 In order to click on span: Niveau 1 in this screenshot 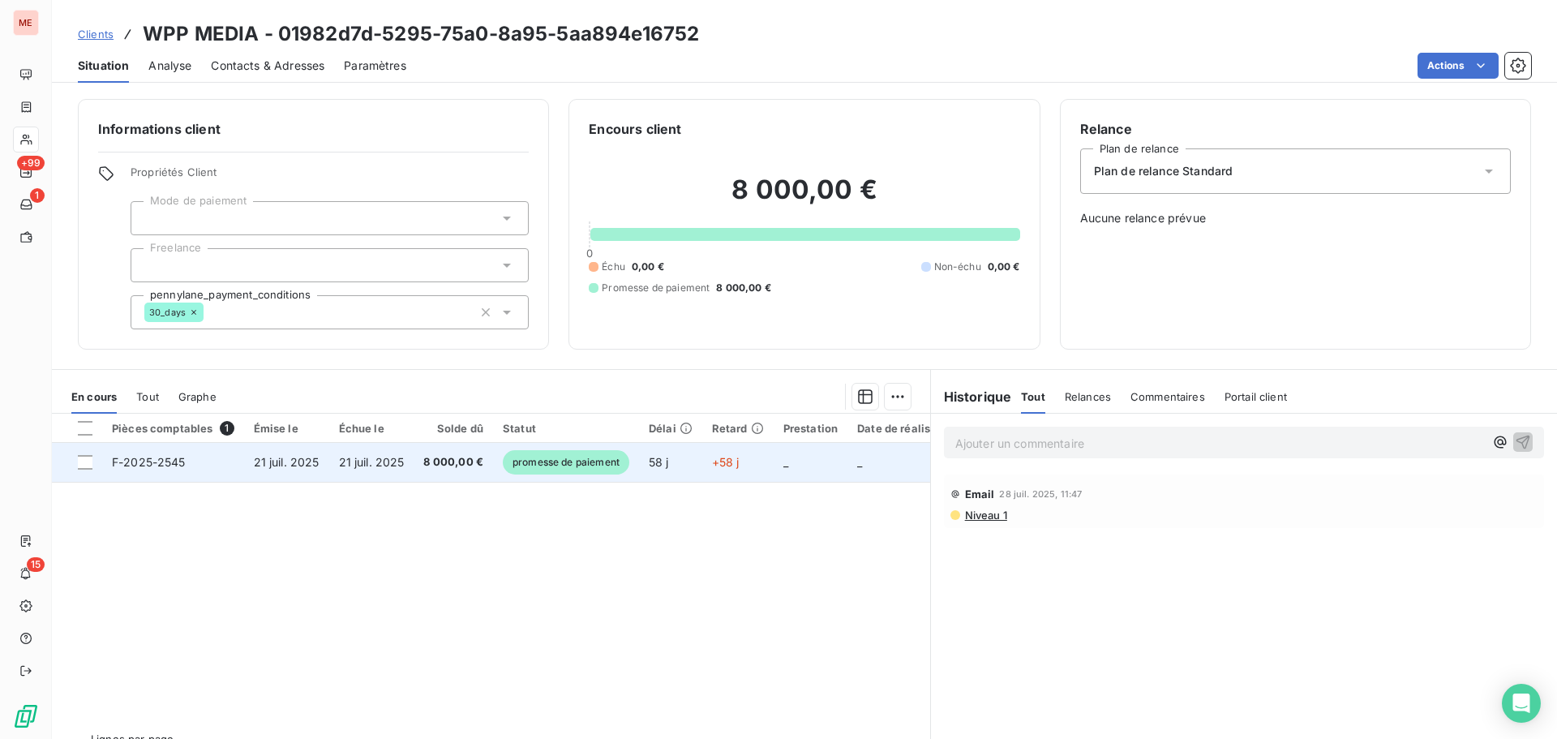, I will do `click(985, 515)`.